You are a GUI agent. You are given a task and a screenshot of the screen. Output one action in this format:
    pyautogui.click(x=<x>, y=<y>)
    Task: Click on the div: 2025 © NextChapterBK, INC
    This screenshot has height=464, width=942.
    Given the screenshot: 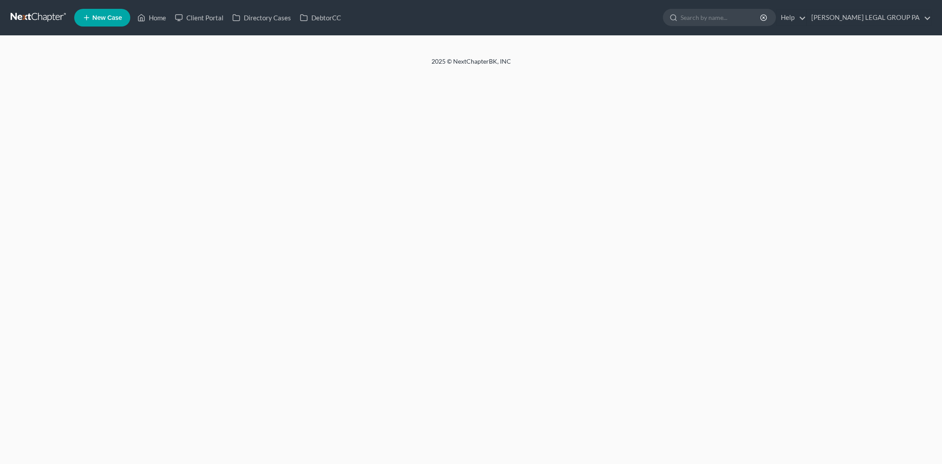 What is the action you would take?
    pyautogui.click(x=471, y=65)
    